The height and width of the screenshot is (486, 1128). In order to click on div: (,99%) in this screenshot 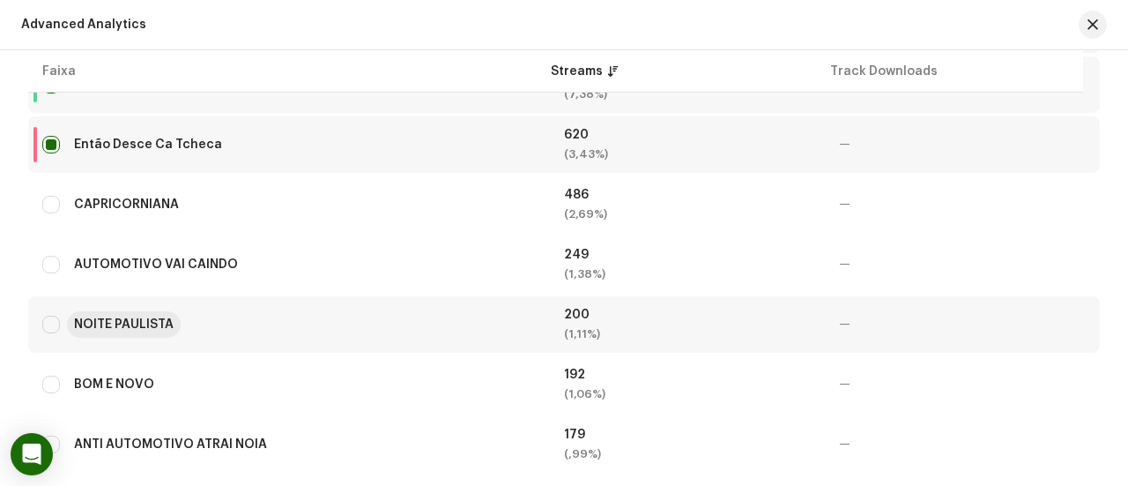, I will do `click(687, 454)`.